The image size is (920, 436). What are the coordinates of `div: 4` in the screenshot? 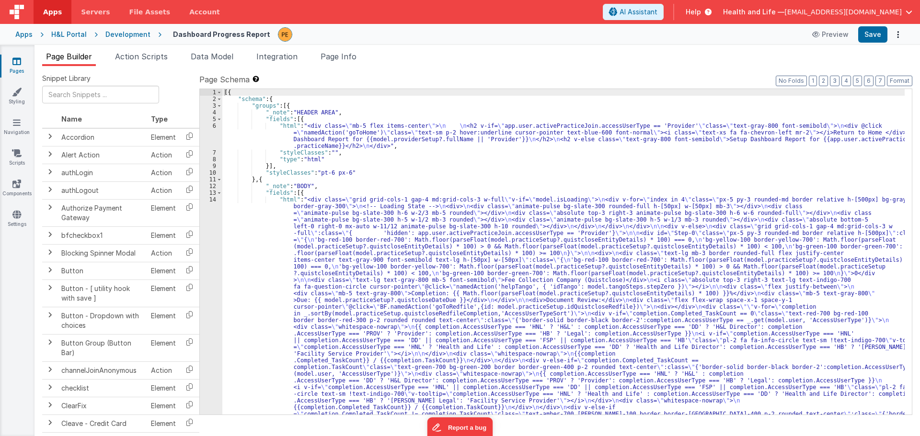 It's located at (211, 113).